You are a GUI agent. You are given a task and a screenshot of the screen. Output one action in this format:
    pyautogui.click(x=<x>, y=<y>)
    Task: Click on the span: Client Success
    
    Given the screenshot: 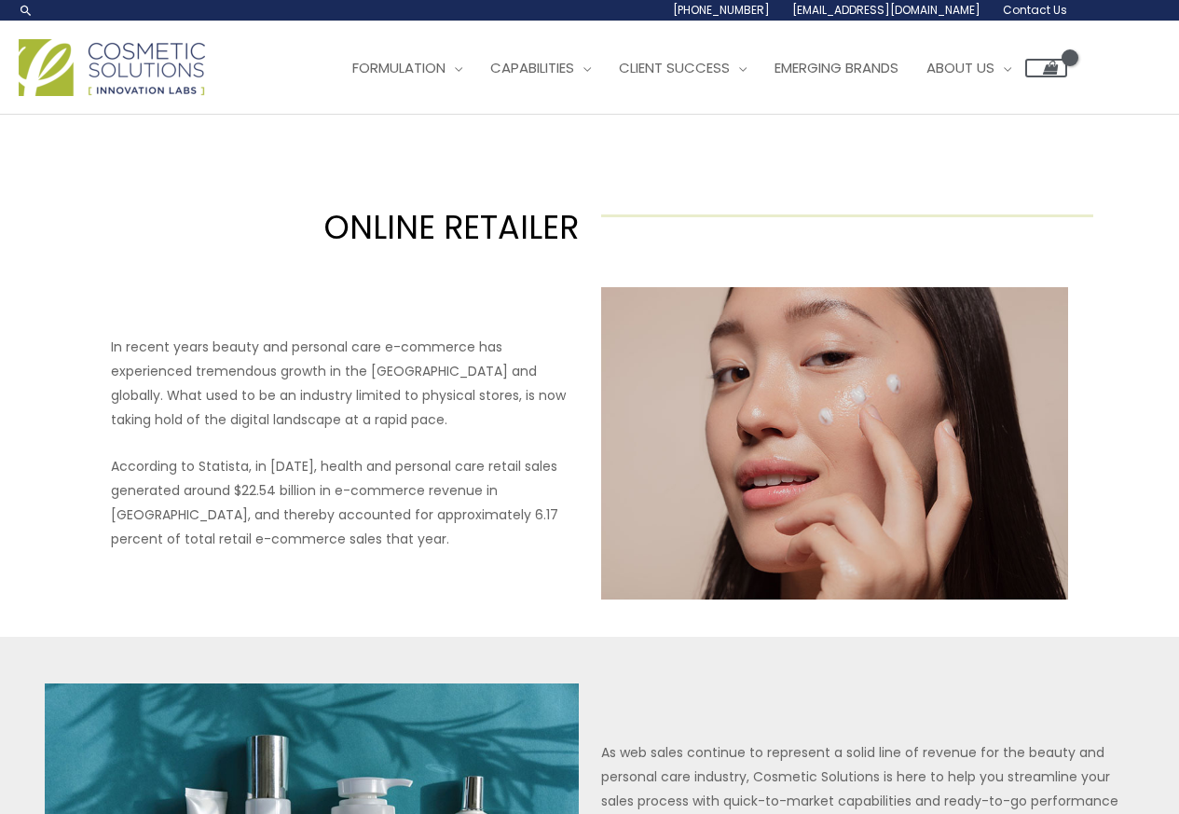 What is the action you would take?
    pyautogui.click(x=674, y=67)
    